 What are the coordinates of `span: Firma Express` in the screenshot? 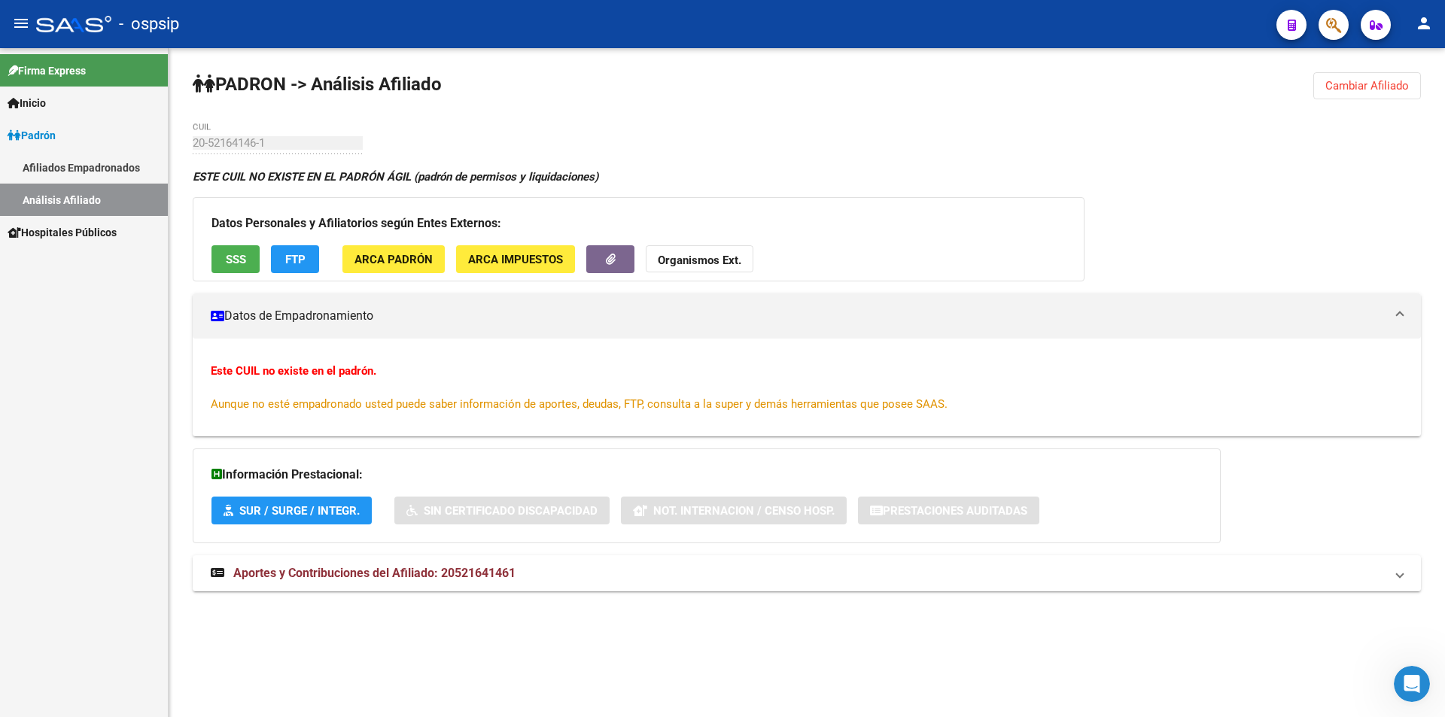 It's located at (47, 71).